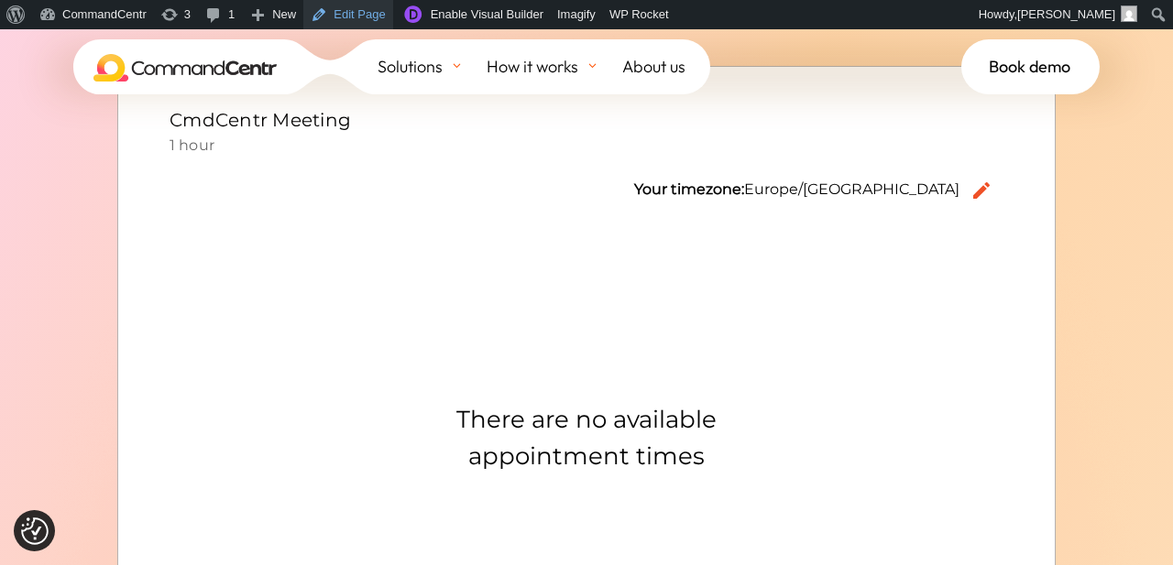 The image size is (1173, 565). I want to click on a: Solutions, so click(432, 67).